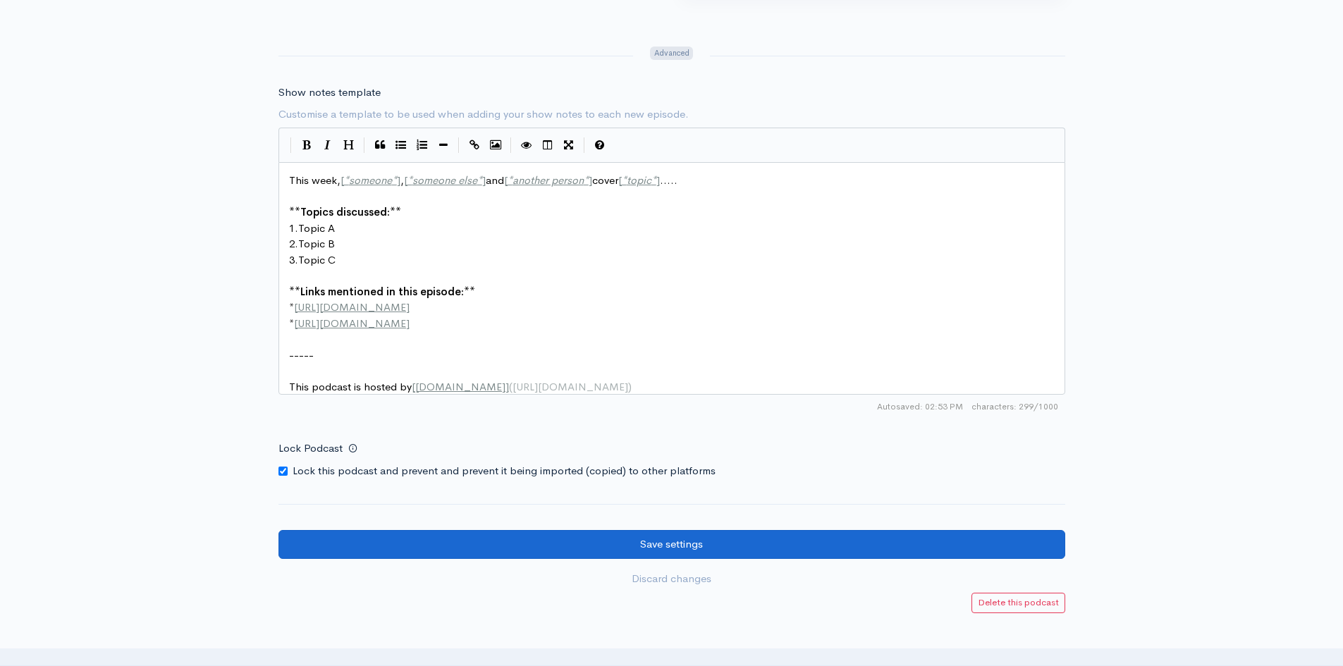 Image resolution: width=1343 pixels, height=666 pixels. What do you see at coordinates (672, 544) in the screenshot?
I see `input: Save settings` at bounding box center [672, 544].